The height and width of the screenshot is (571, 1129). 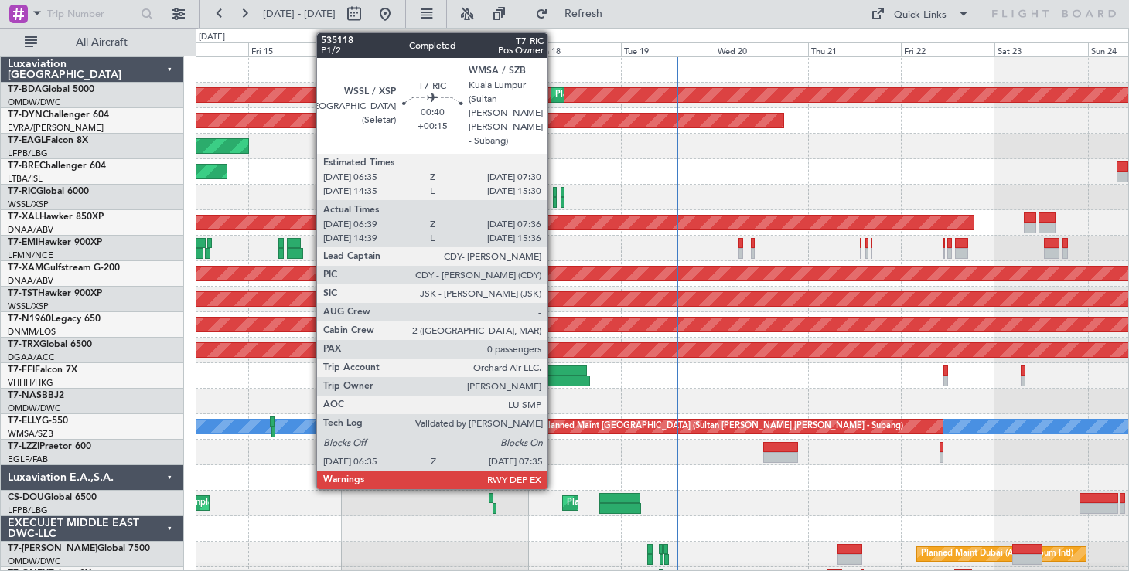 What do you see at coordinates (29, 319) in the screenshot?
I see `span: T7-N1960` at bounding box center [29, 319].